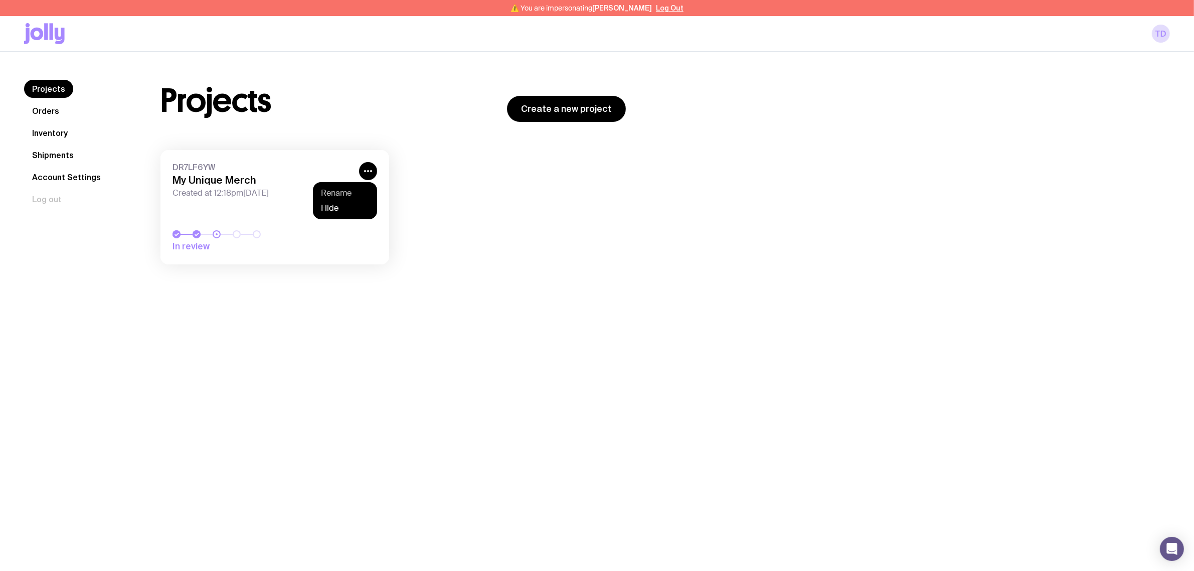  I want to click on button: Log out, so click(47, 199).